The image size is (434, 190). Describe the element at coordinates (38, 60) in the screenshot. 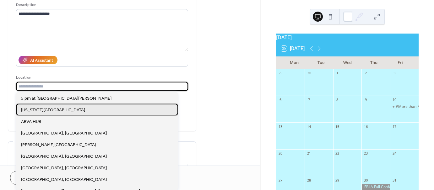

I see `button: AI Assistant` at that location.